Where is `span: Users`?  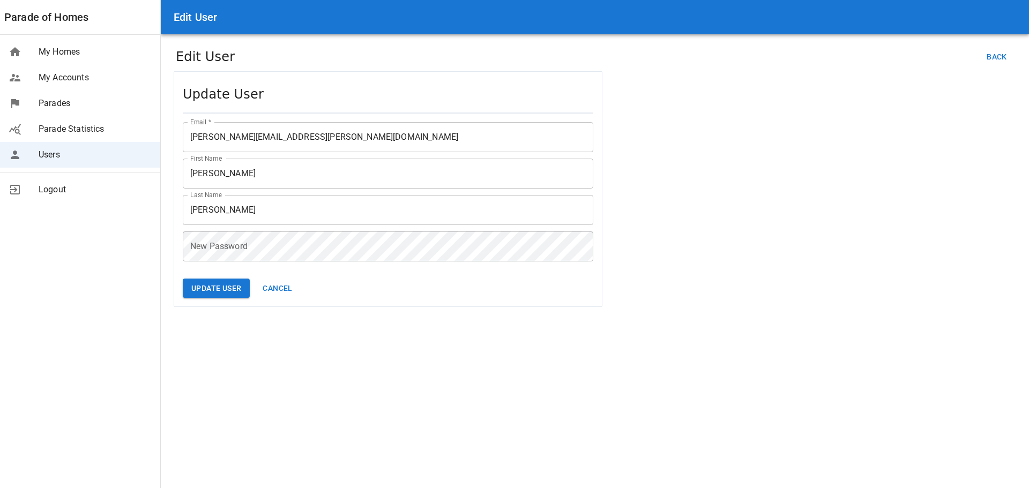 span: Users is located at coordinates (95, 155).